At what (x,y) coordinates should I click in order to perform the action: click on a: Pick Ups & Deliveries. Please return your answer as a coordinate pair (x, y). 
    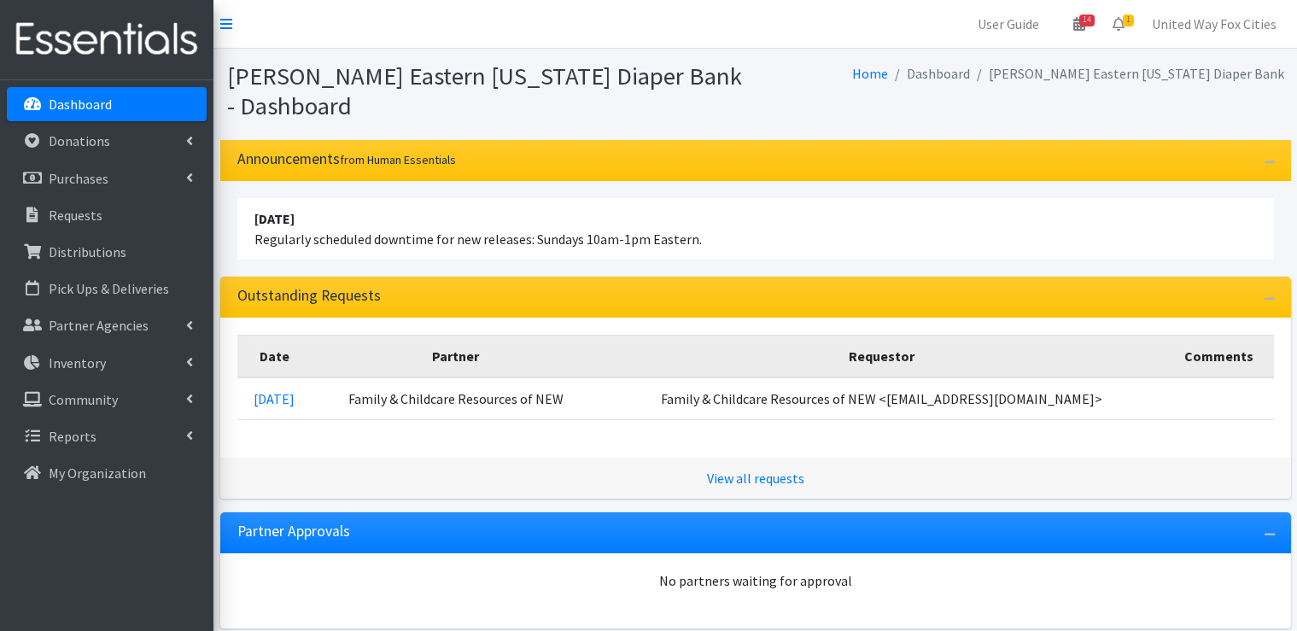
    Looking at the image, I should click on (107, 289).